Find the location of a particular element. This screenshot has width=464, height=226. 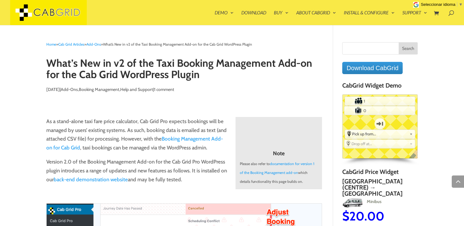

a: Support is located at coordinates (414, 18).